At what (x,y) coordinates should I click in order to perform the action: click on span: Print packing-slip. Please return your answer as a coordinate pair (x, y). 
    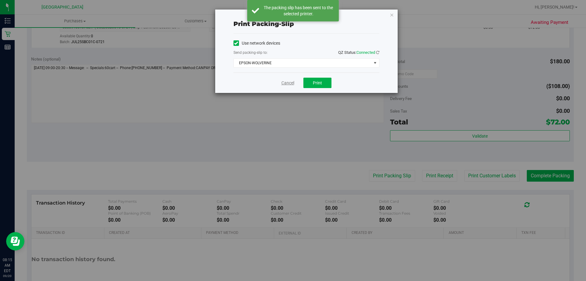
    Looking at the image, I should click on (264, 24).